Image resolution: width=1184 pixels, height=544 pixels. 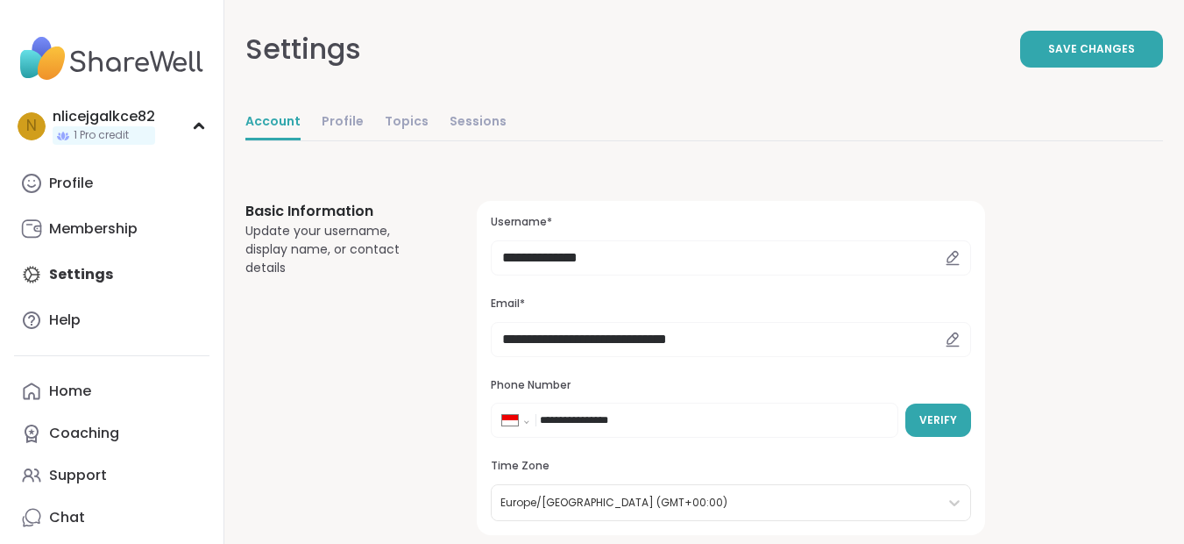 What do you see at coordinates (78, 475) in the screenshot?
I see `div: Support` at bounding box center [78, 475].